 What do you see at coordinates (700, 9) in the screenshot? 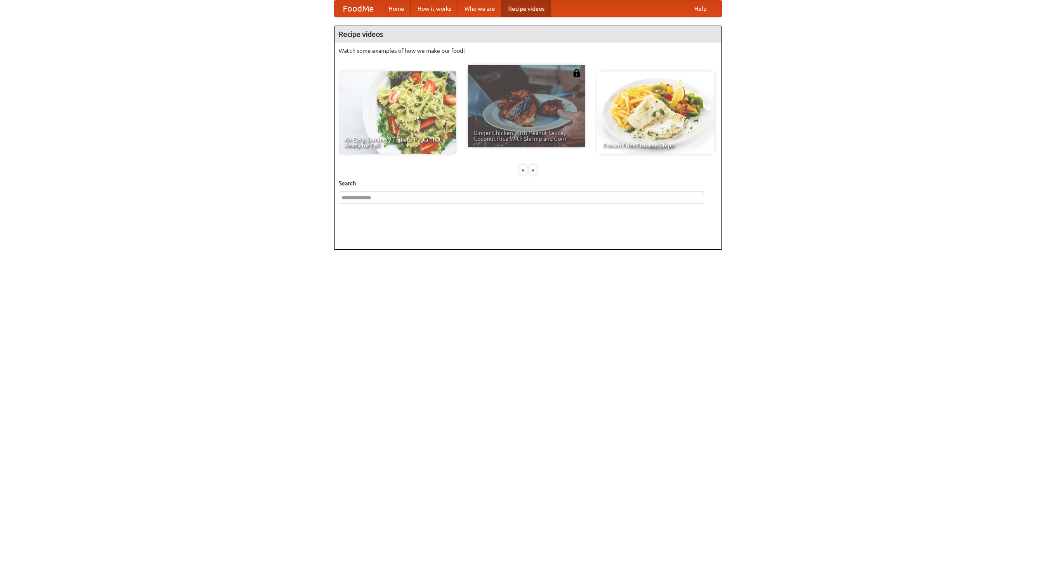
I see `a: Help` at bounding box center [700, 9].